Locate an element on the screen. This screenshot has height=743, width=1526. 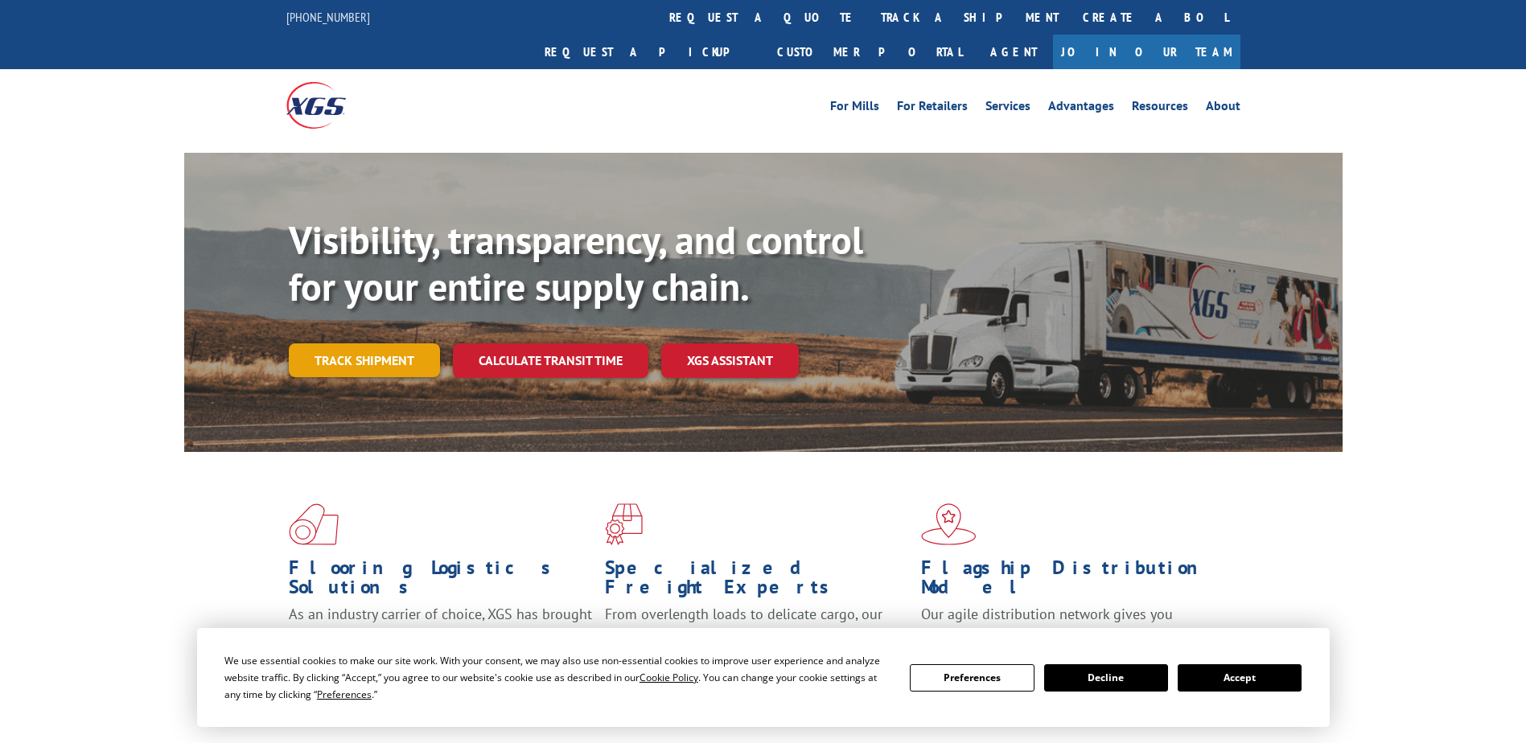
span: As an industry carrier of choice, XGS has brought innovation and dedication to flooring logistics... is located at coordinates (440, 633).